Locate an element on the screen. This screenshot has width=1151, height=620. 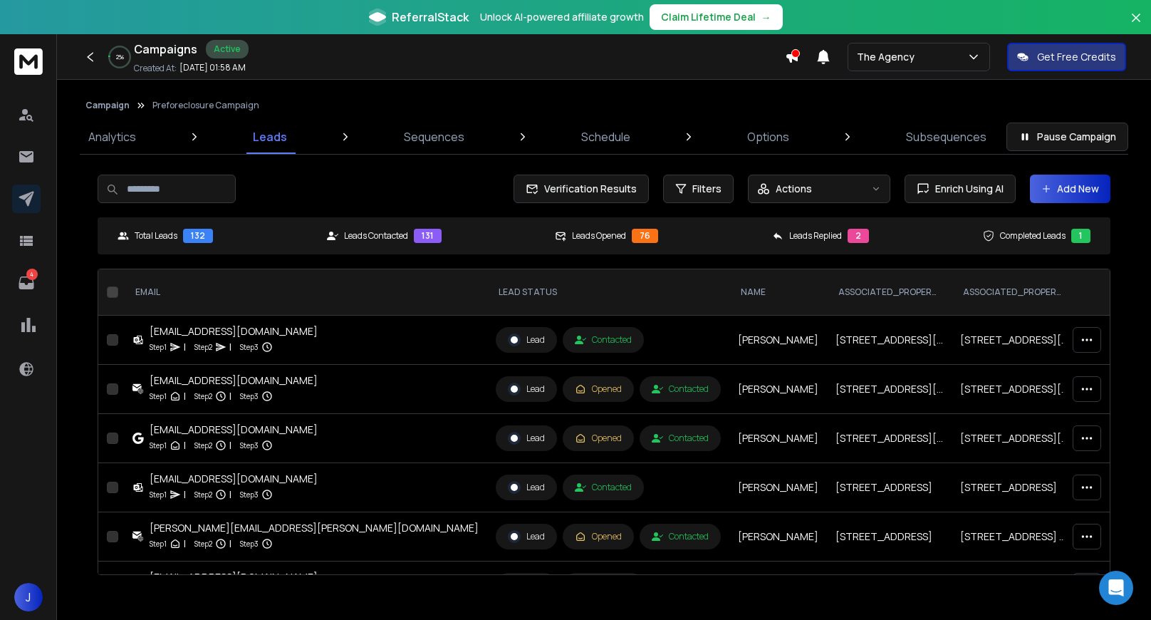
a: Analytics is located at coordinates (112, 137).